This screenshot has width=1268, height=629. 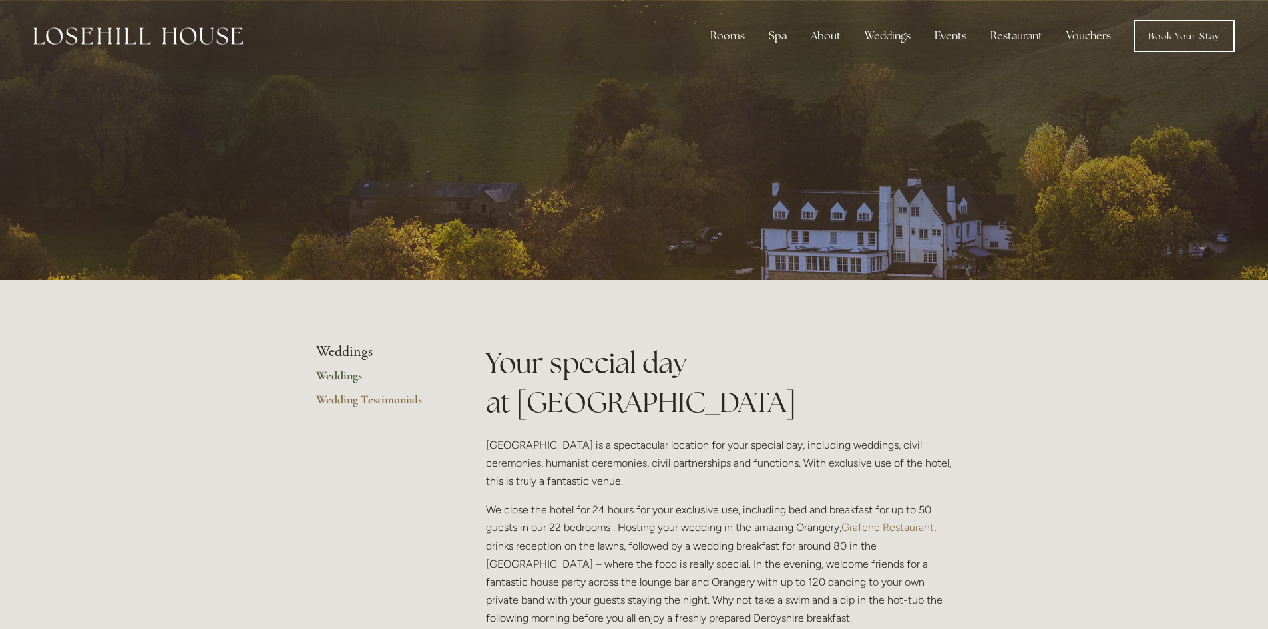 What do you see at coordinates (825, 36) in the screenshot?
I see `div: About` at bounding box center [825, 36].